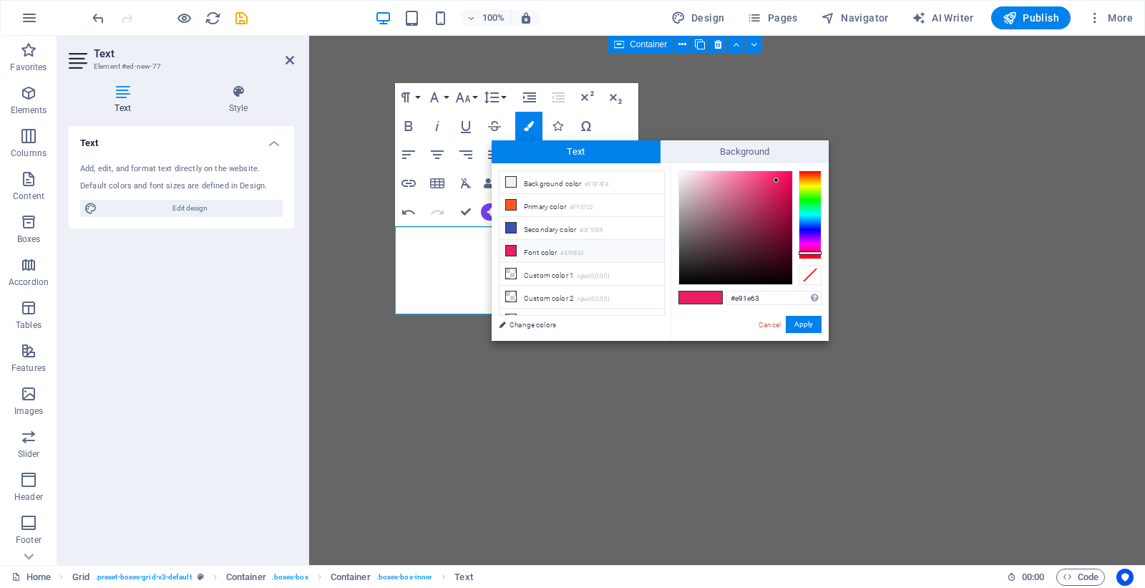 The height and width of the screenshot is (588, 1145). Describe the element at coordinates (437, 155) in the screenshot. I see `button: Align Center` at that location.